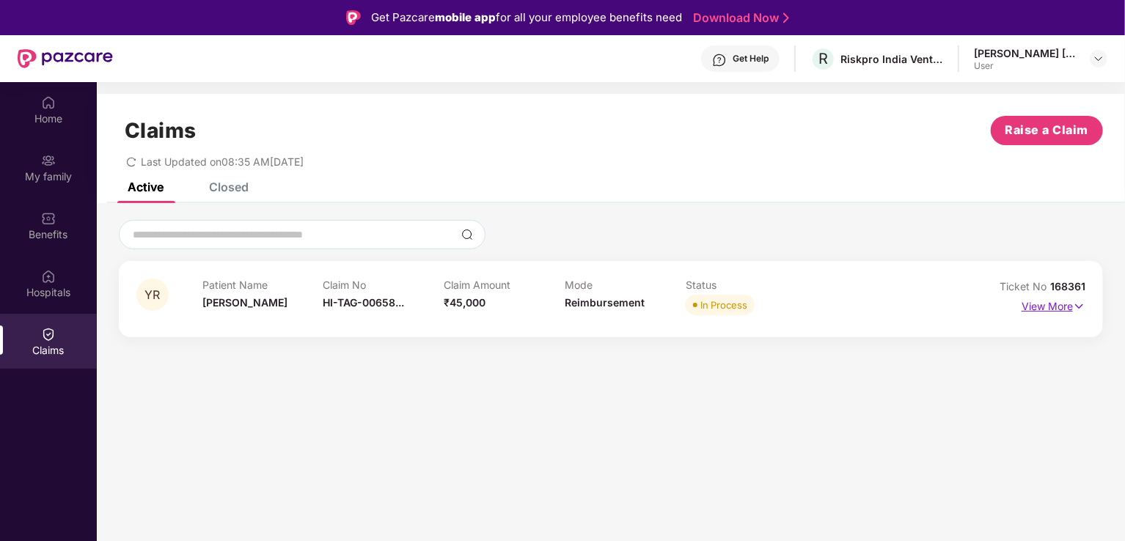 This screenshot has height=541, width=1125. I want to click on span: R, so click(823, 59).